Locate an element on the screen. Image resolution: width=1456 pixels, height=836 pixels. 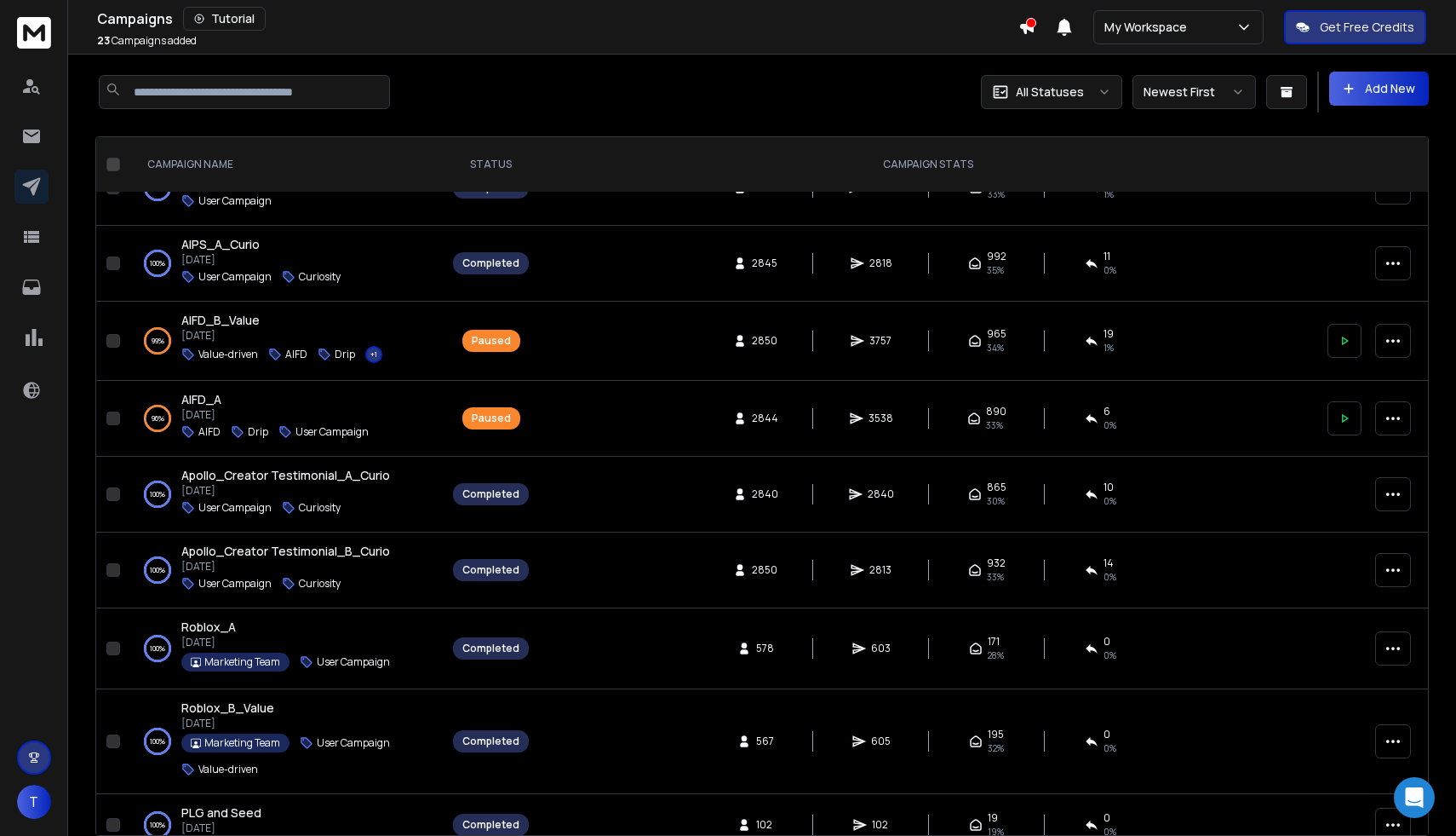
p: All Statuses is located at coordinates (1050, 92).